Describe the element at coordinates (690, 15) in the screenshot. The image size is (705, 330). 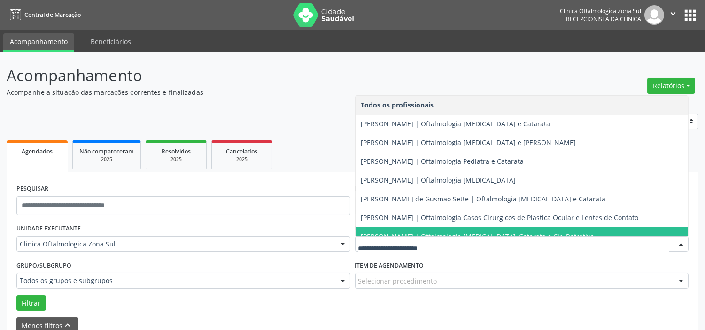
I see `button: apps` at that location.